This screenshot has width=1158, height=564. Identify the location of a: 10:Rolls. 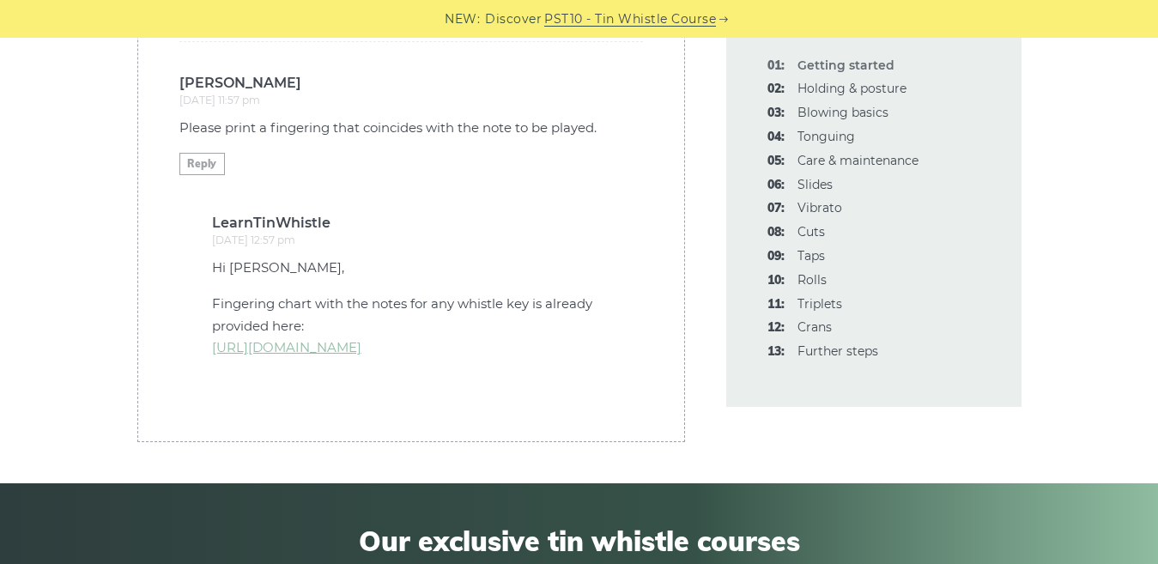
(812, 280).